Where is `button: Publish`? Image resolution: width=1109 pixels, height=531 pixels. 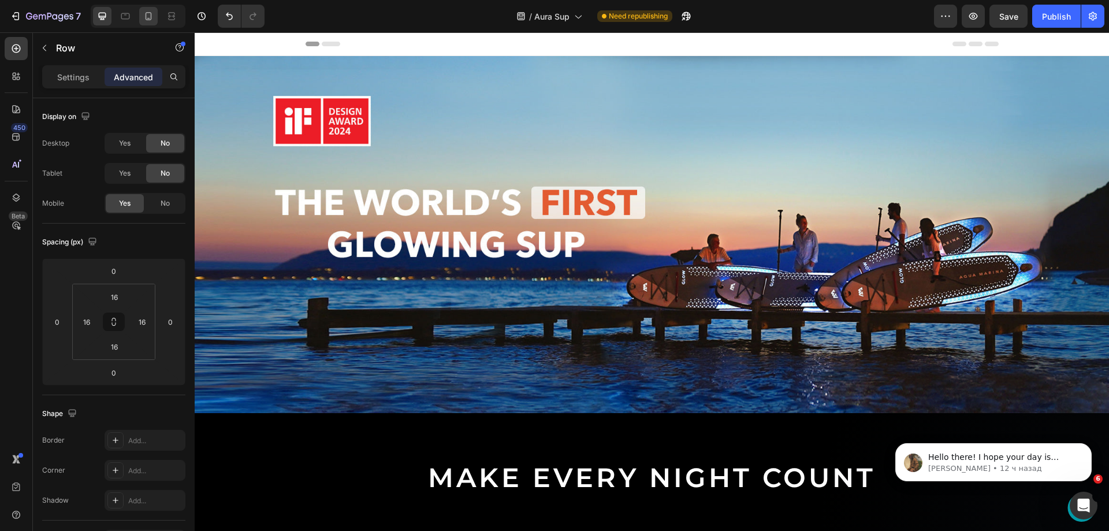 button: Publish is located at coordinates (1057, 16).